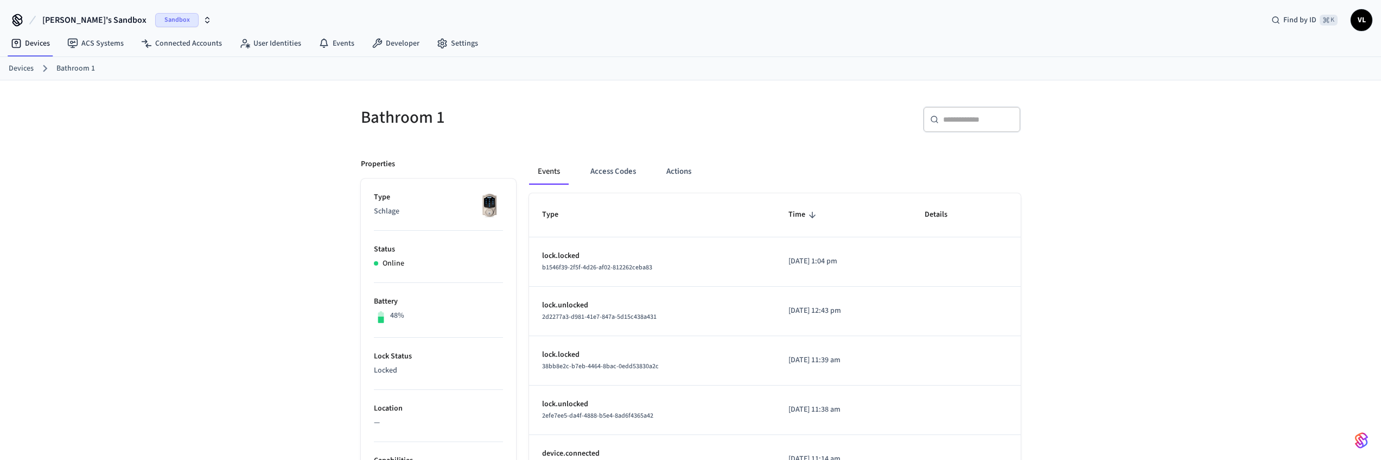 The image size is (1381, 460). Describe the element at coordinates (1299, 20) in the screenshot. I see `span: Find by ID` at that location.